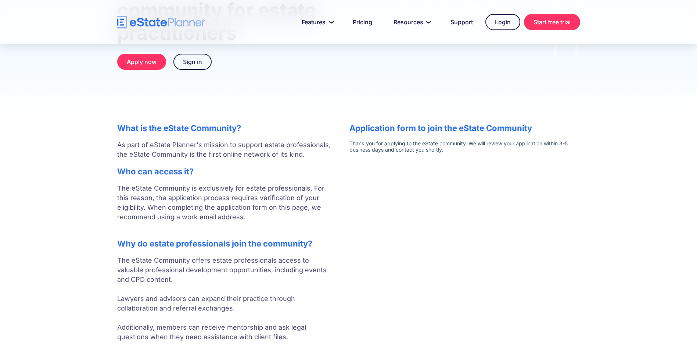 This screenshot has height=351, width=697. I want to click on a: Pricing, so click(362, 22).